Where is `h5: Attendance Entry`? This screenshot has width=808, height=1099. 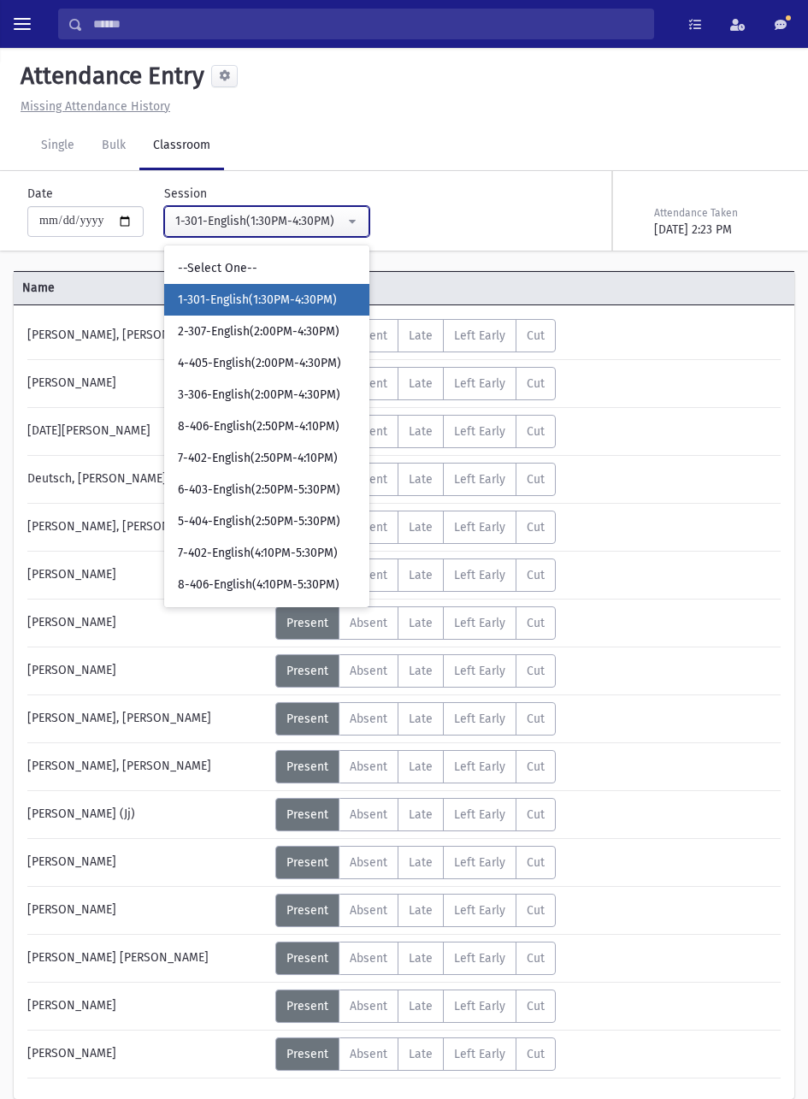 h5: Attendance Entry is located at coordinates (109, 76).